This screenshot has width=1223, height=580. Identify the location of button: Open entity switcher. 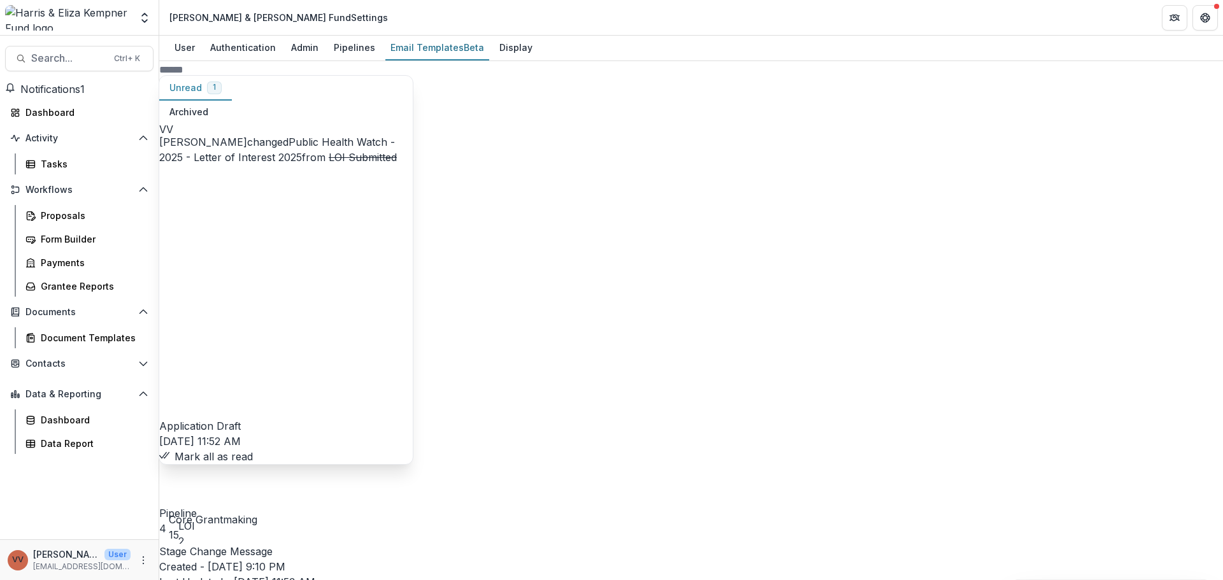
(145, 18).